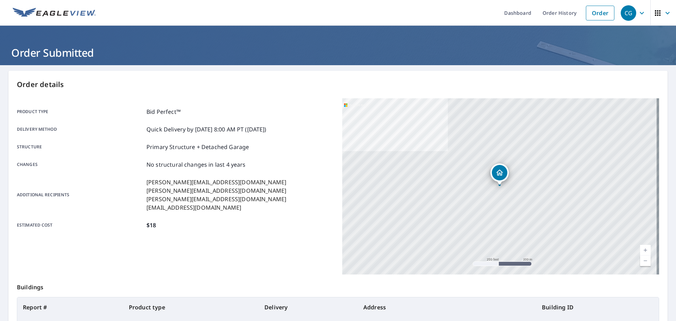 The height and width of the screenshot is (321, 676). I want to click on p: $18, so click(151, 225).